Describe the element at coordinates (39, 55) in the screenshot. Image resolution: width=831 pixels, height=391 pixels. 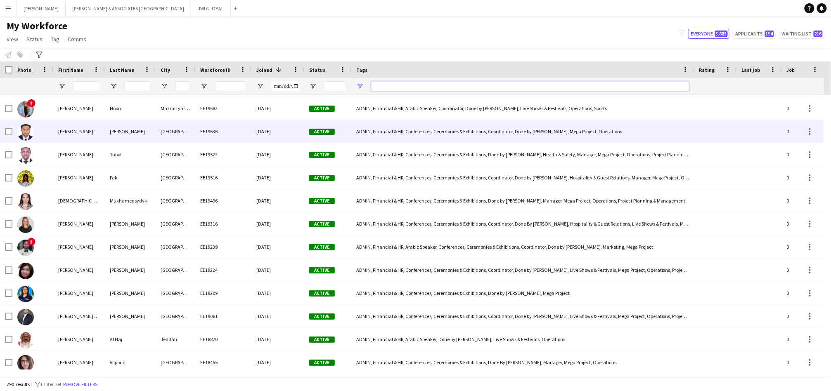
I see `app-action-btn: Advanced filters` at that location.